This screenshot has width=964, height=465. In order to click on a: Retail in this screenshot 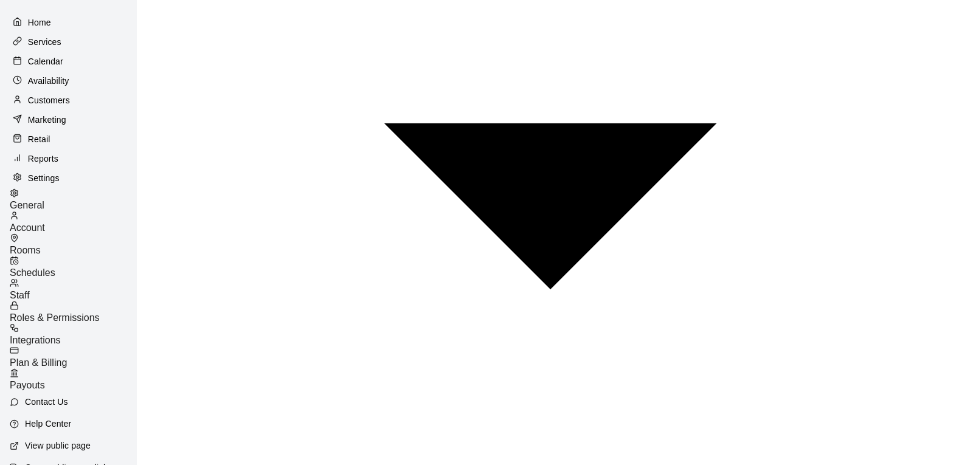, I will do `click(68, 139)`.